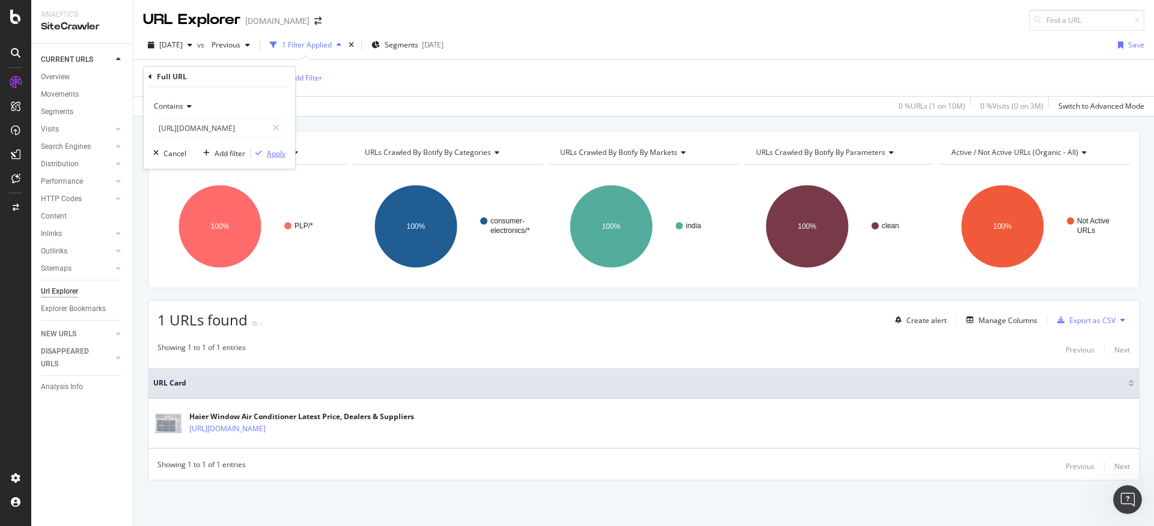 The image size is (1154, 526). Describe the element at coordinates (276, 153) in the screenshot. I see `div: Apply` at that location.